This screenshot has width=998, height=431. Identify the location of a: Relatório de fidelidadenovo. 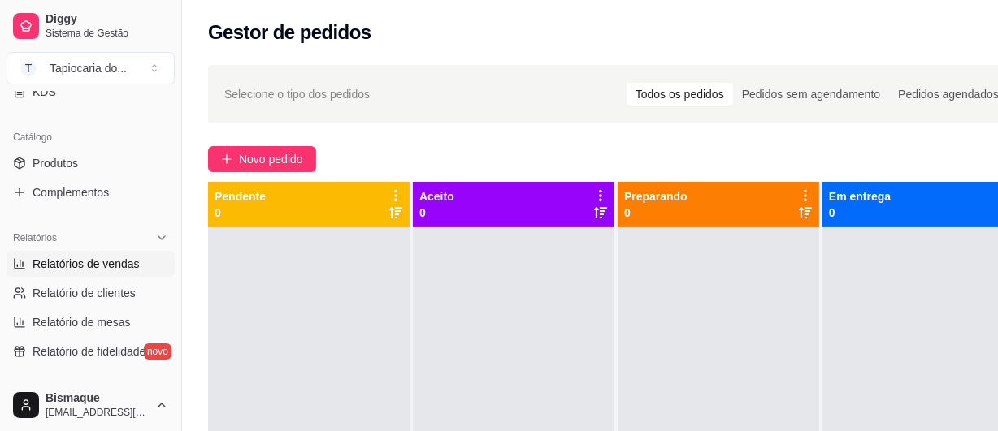
(90, 352).